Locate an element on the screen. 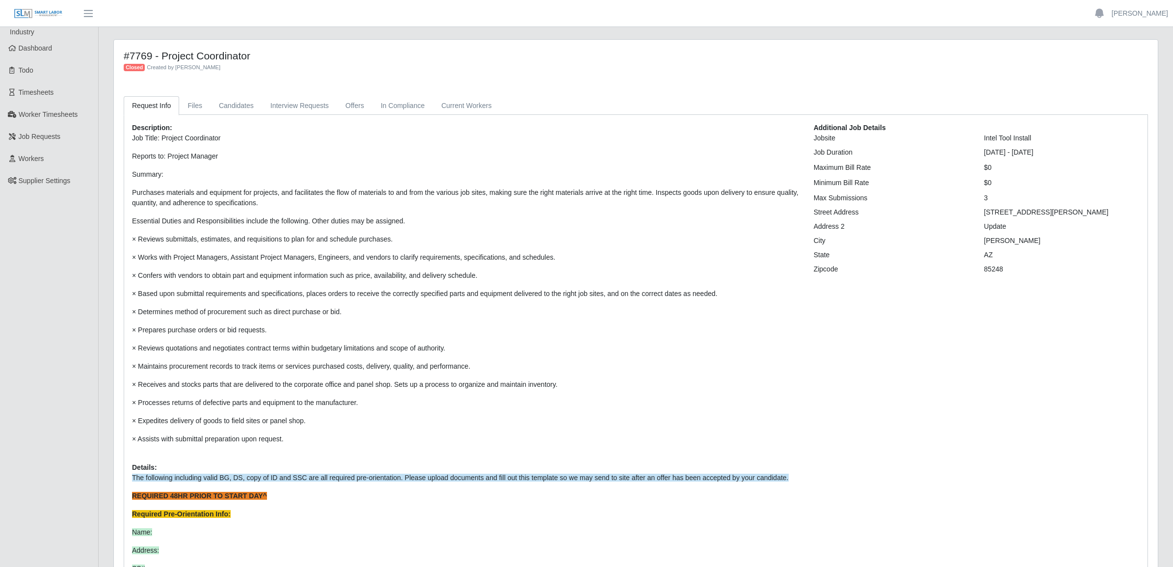  span: The following including valid BG, DS, copy of ID and SSC are all required pre-orientation. Please... is located at coordinates (461, 478).